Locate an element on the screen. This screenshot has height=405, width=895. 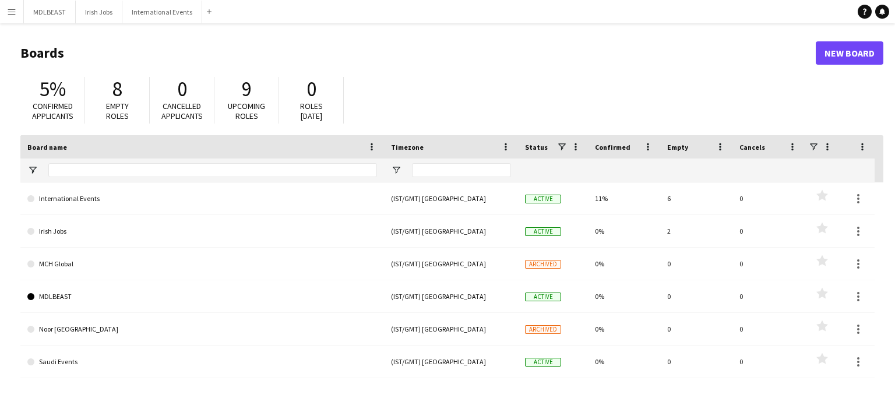
span: Empty roles is located at coordinates (117, 111).